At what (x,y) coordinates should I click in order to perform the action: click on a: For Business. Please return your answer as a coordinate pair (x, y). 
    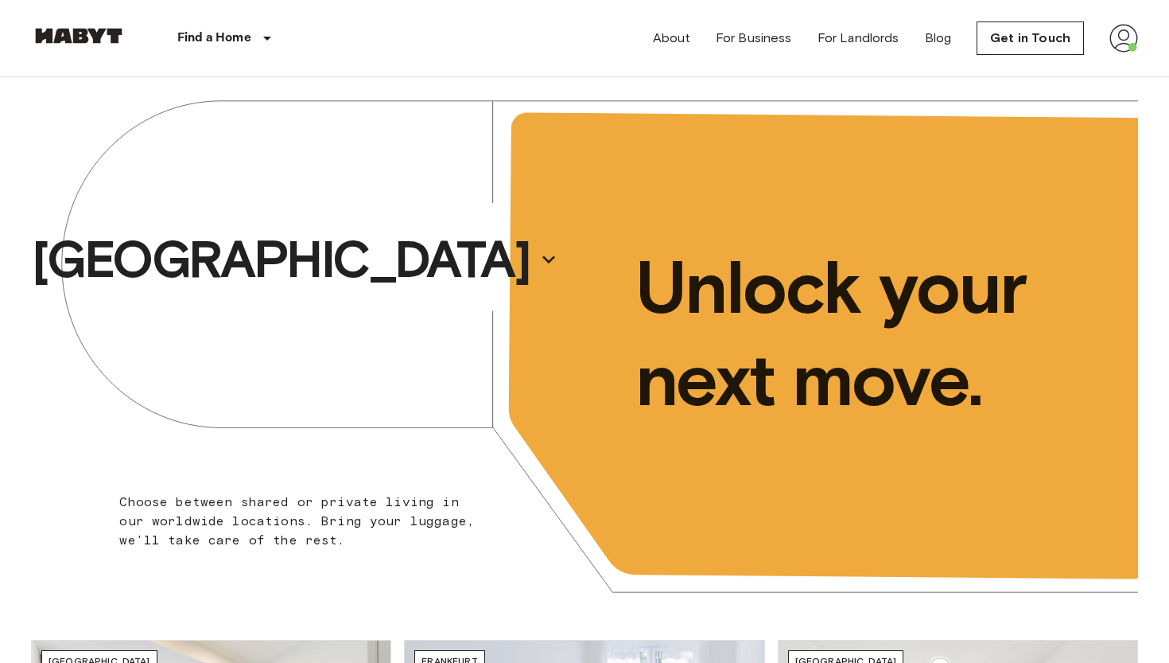
    Looking at the image, I should click on (754, 38).